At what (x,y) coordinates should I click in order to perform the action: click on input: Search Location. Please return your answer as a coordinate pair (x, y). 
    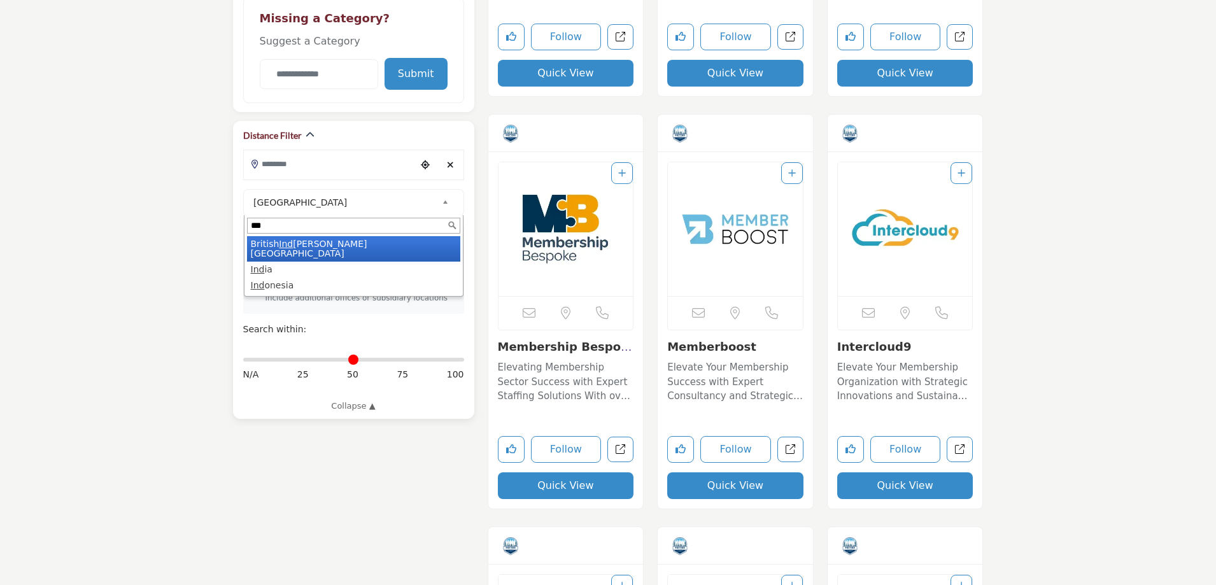
    Looking at the image, I should click on (330, 164).